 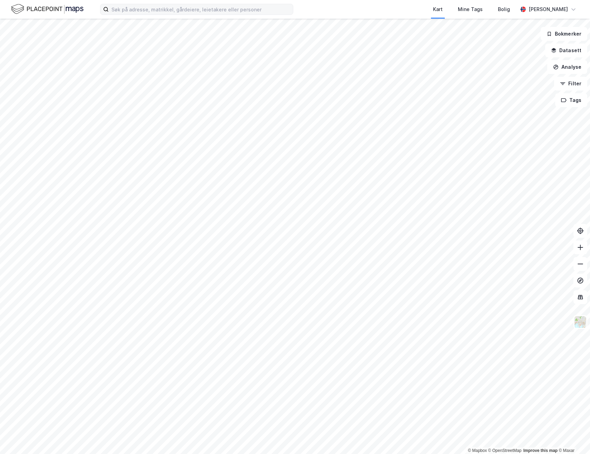 I want to click on div: Kart, so click(x=438, y=9).